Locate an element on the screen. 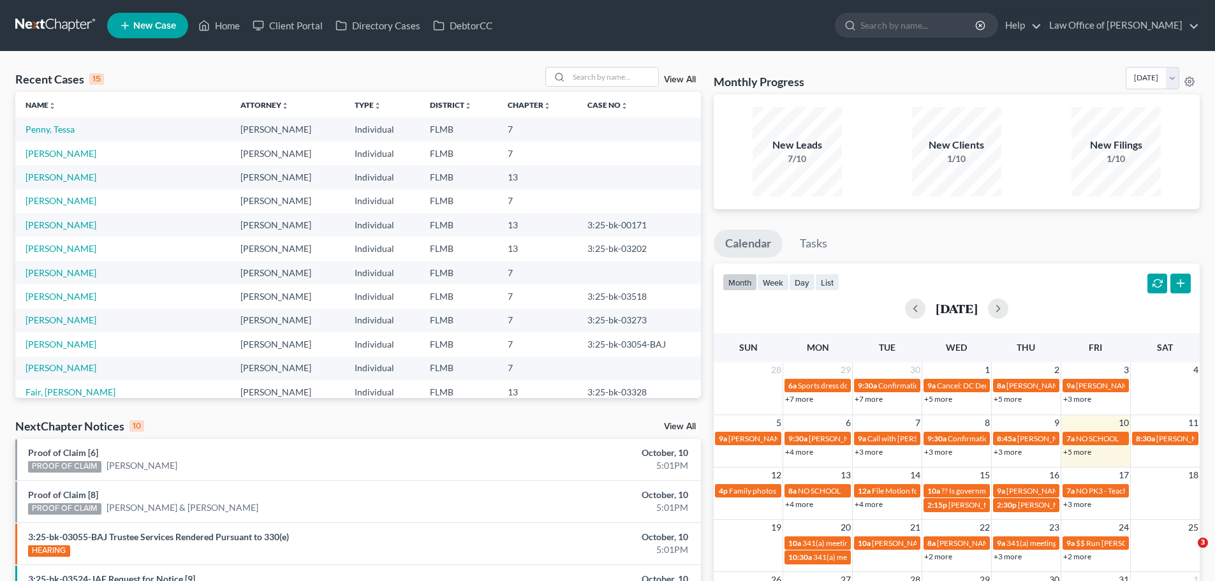 Image resolution: width=1215 pixels, height=581 pixels. button: month is located at coordinates (740, 282).